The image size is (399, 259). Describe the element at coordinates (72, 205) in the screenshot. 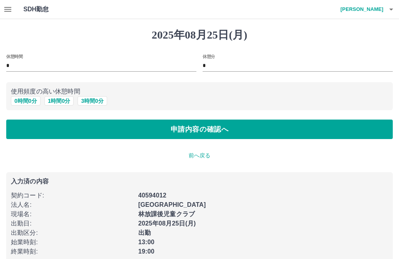

I see `p: 法人名 :` at that location.